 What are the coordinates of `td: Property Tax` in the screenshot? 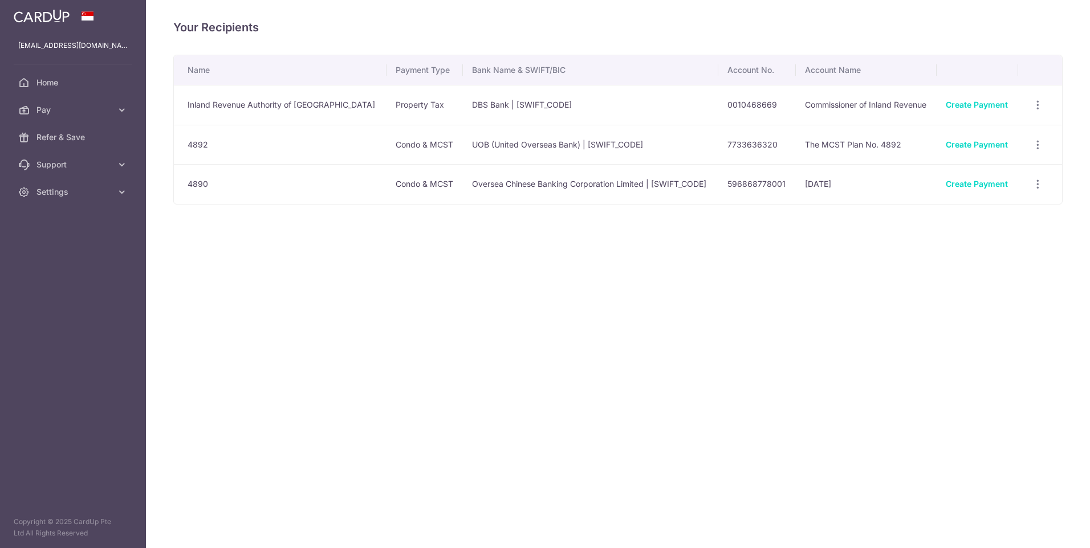 It's located at (425, 105).